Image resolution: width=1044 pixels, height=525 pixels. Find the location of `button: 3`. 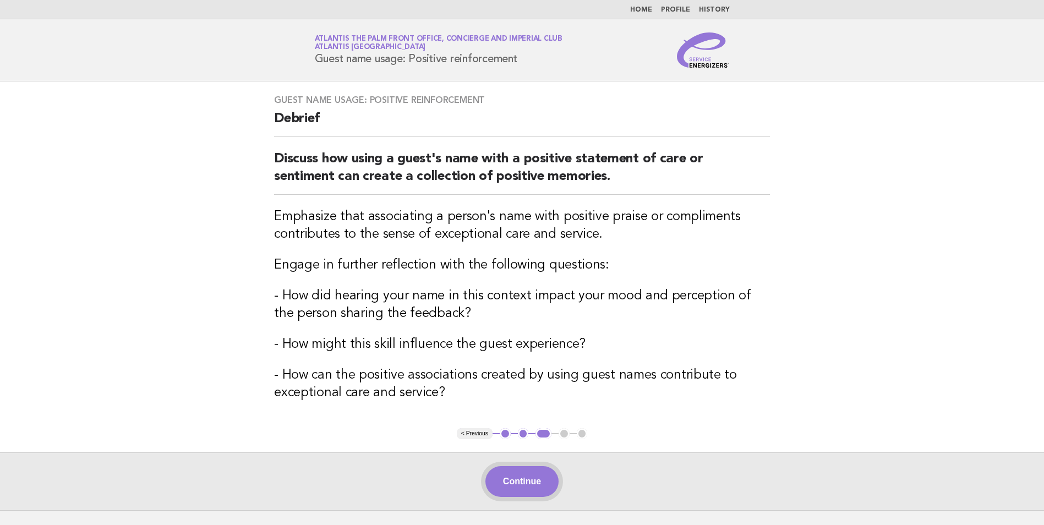

button: 3 is located at coordinates (543, 434).